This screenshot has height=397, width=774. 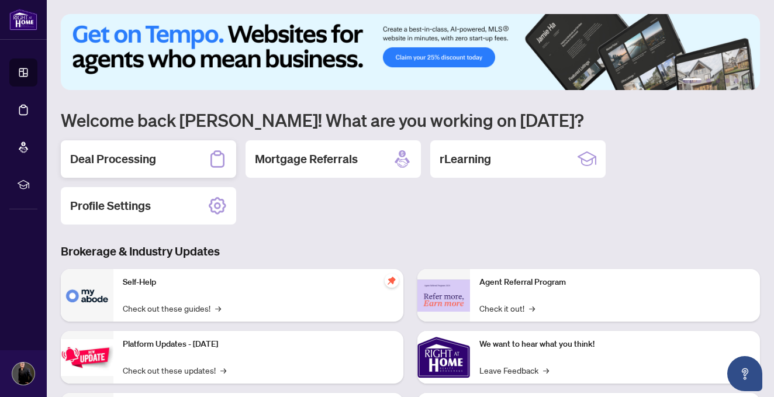 I want to click on img: Profile Icon, so click(x=23, y=374).